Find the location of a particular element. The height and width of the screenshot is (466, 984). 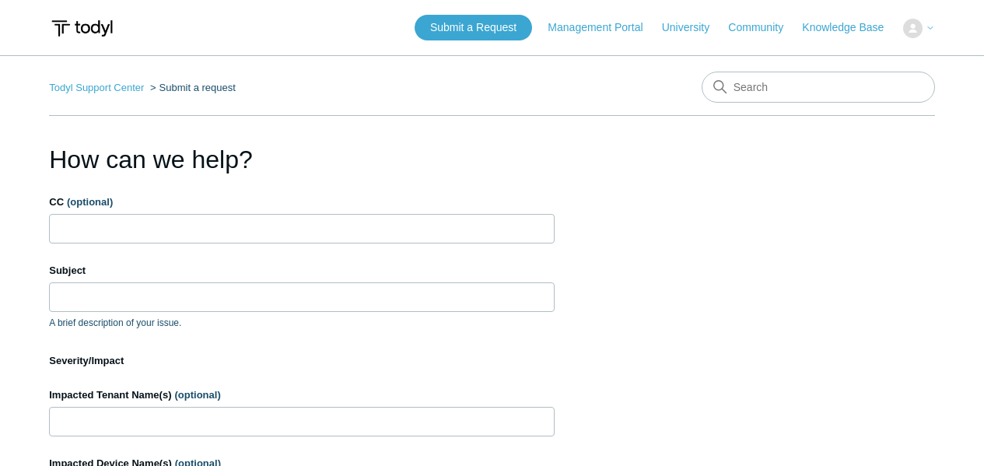

p: A brief description of your issue. is located at coordinates (302, 323).